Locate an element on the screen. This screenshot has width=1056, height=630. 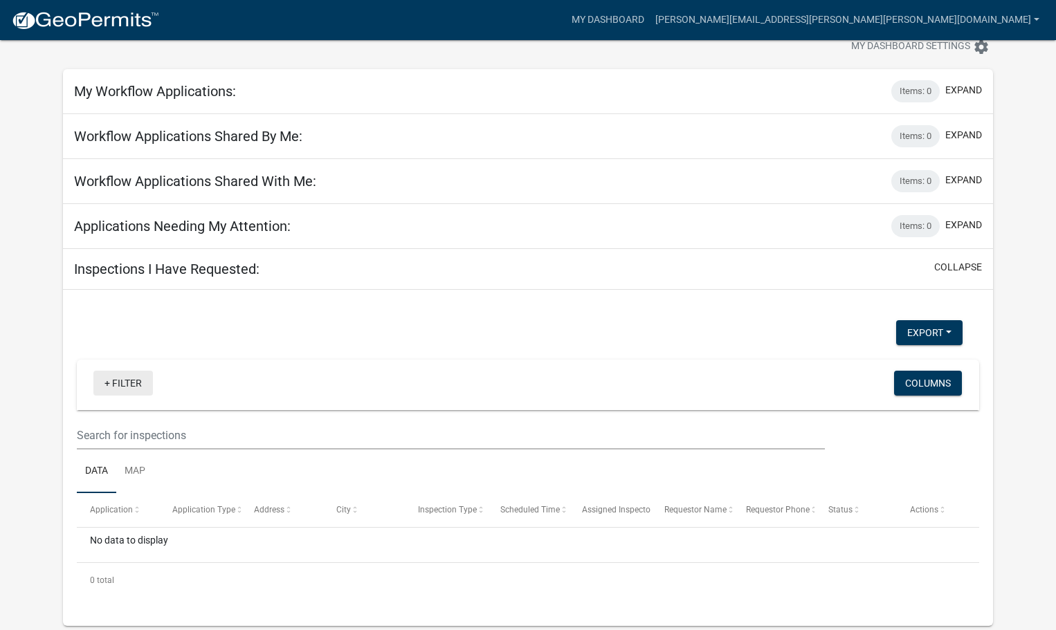
span: Assigned Inspector is located at coordinates (617, 510).